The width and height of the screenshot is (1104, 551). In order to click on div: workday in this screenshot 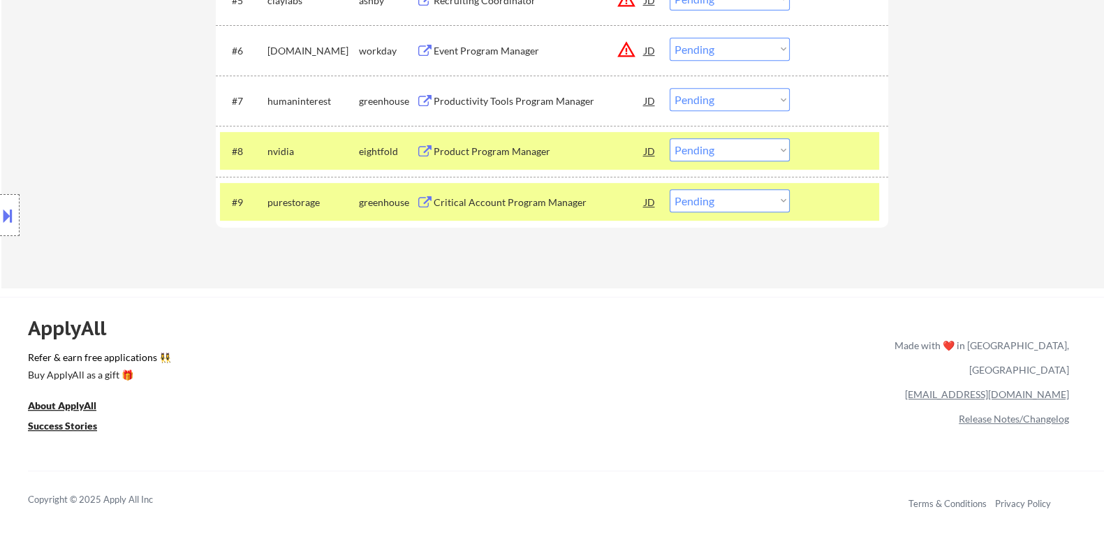, I will do `click(387, 51)`.